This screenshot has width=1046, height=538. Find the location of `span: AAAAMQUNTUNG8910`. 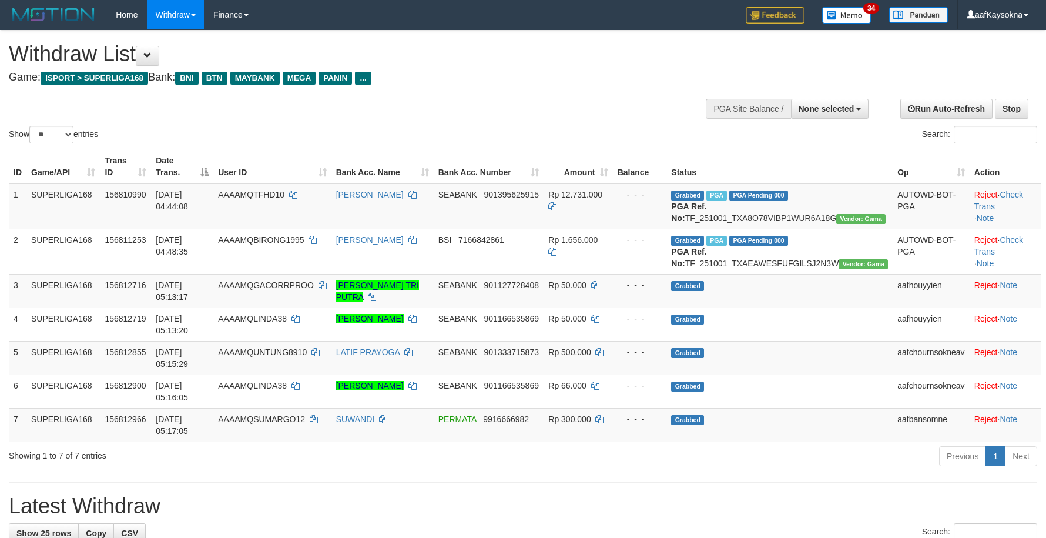

span: AAAAMQUNTUNG8910 is located at coordinates (262, 352).